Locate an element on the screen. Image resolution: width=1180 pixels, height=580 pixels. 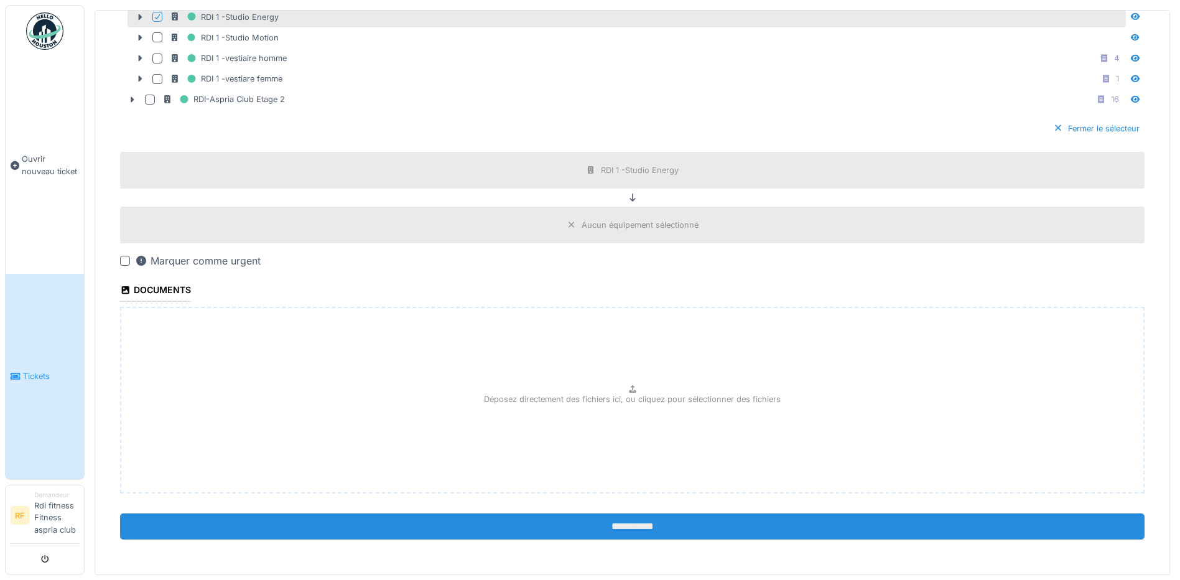
img: Badge_color-CXgf-gQk.svg is located at coordinates (45, 31).